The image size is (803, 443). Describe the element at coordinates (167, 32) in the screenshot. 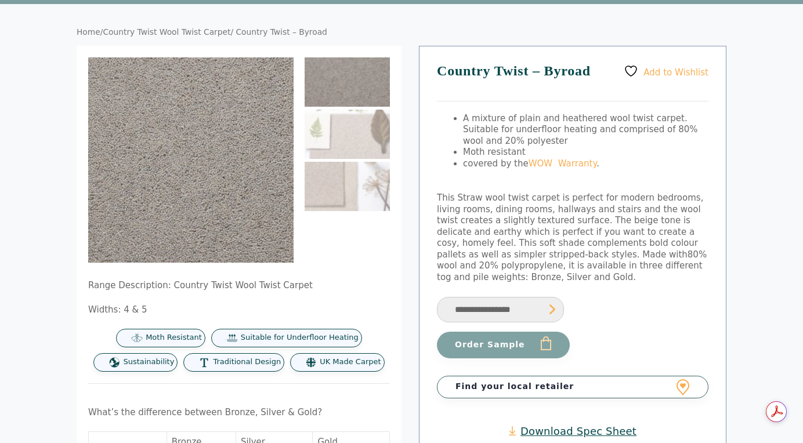

I see `a: Country Twist Wool Twist Carpet` at that location.